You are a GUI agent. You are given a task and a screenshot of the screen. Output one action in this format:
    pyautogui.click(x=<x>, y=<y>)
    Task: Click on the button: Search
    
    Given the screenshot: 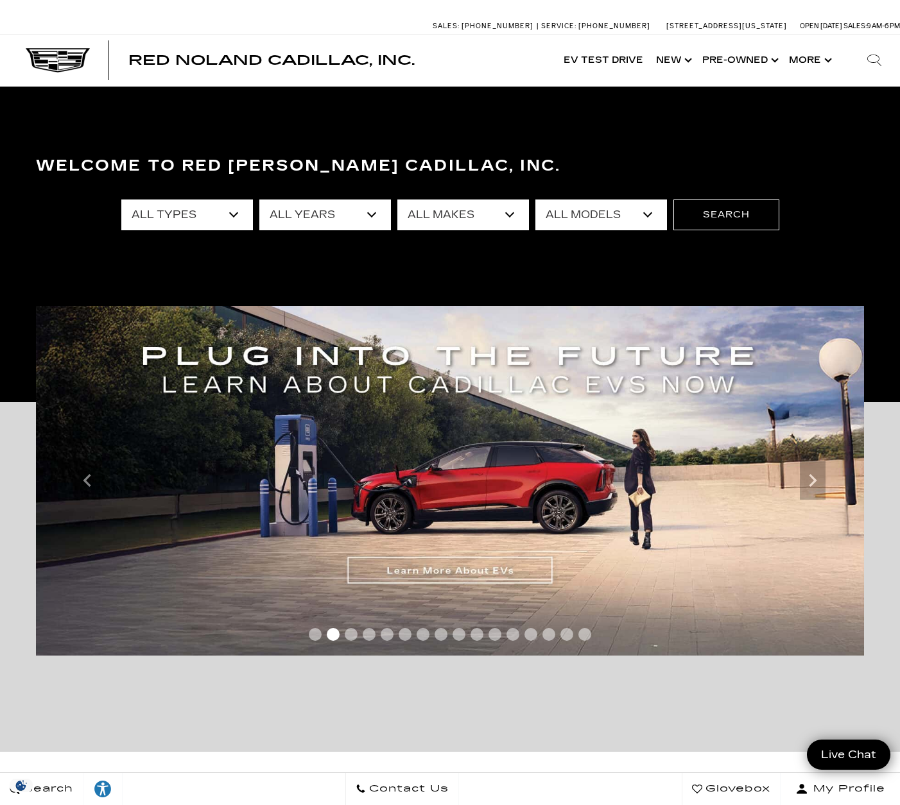 What is the action you would take?
    pyautogui.click(x=726, y=215)
    